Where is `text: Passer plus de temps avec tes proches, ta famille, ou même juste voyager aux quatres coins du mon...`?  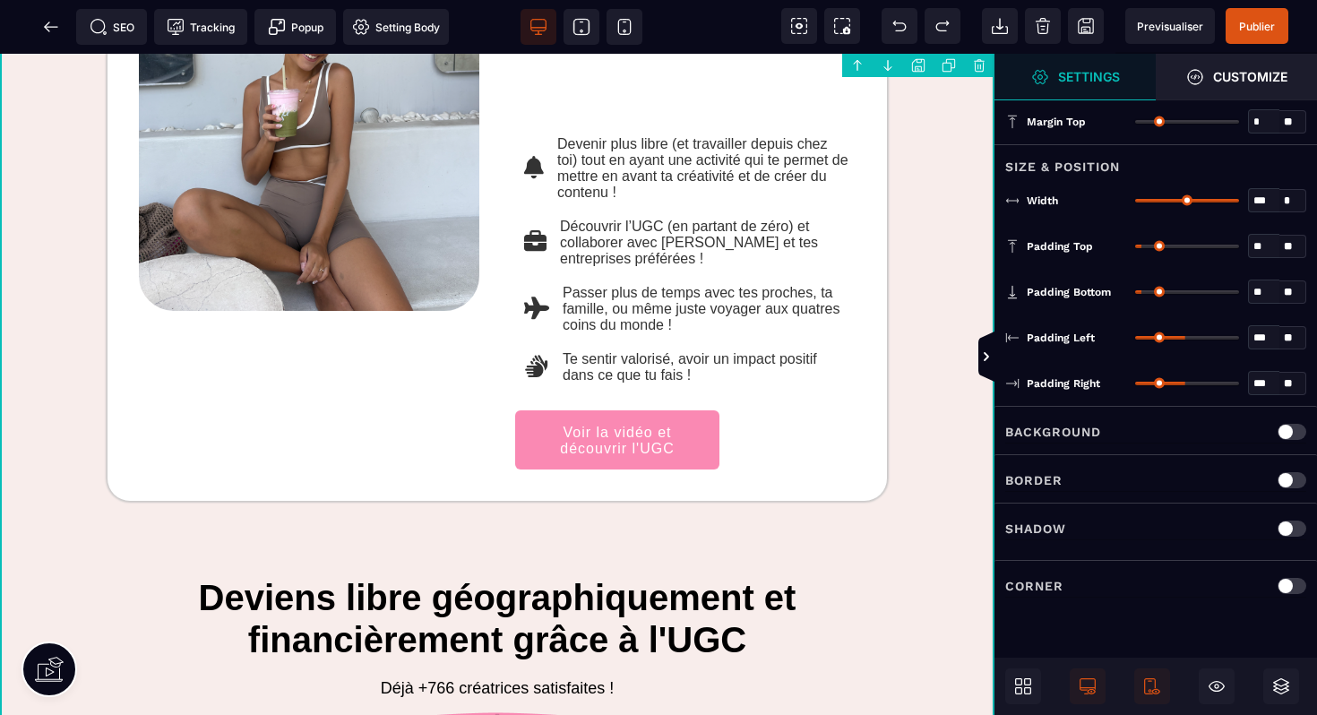 text: Passer plus de temps avec tes proches, ta famille, ou même juste voyager aux quatres coins du mon... is located at coordinates (707, 255).